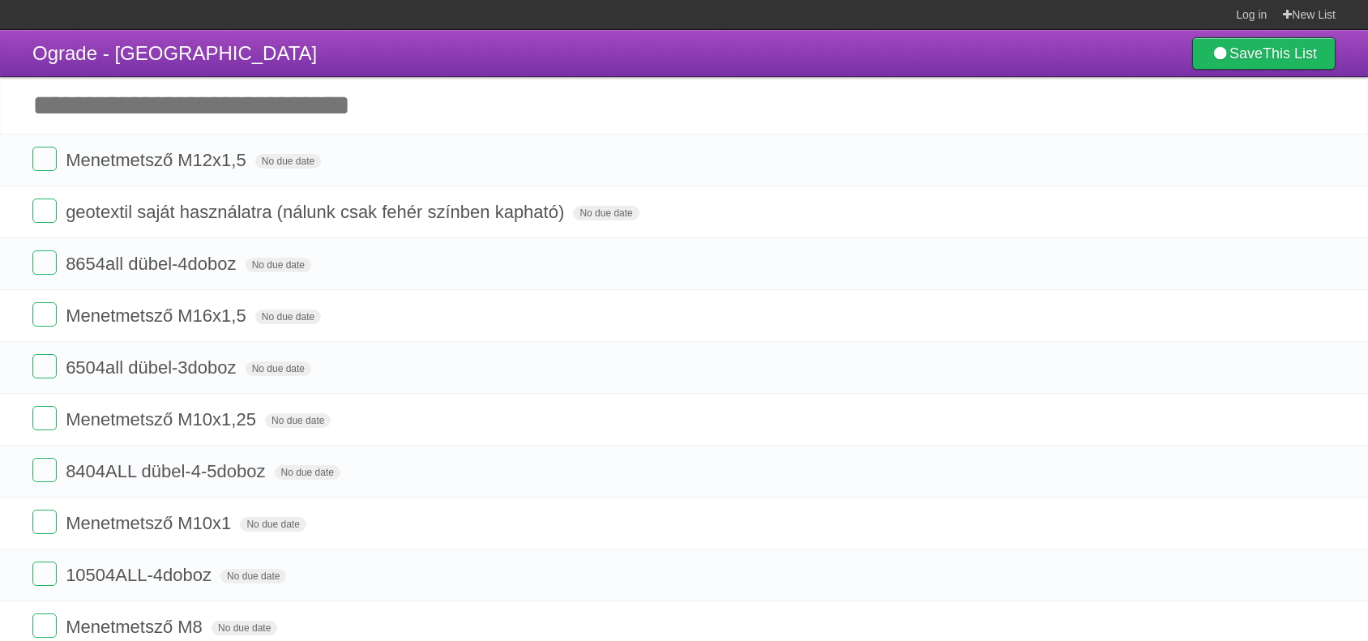 The height and width of the screenshot is (641, 1368). Describe the element at coordinates (136, 626) in the screenshot. I see `span: Menetmetsző M8` at that location.